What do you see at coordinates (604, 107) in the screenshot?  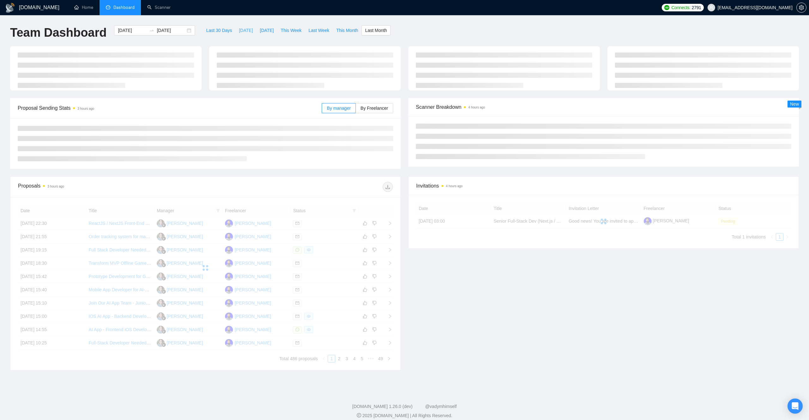 I see `span: Scanner Breakdown` at bounding box center [604, 107].